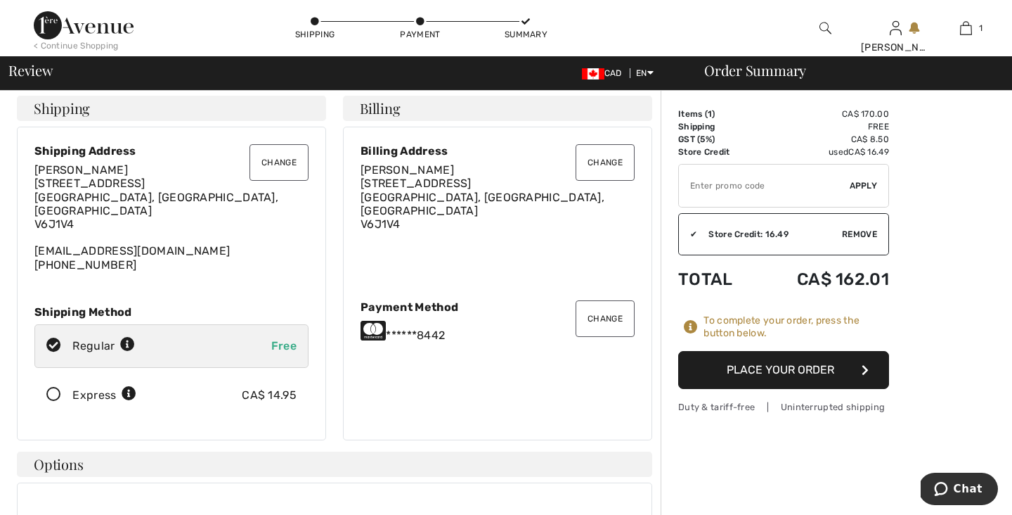 The height and width of the screenshot is (515, 1012). Describe the element at coordinates (76, 46) in the screenshot. I see `div: < Continue Shopping` at that location.